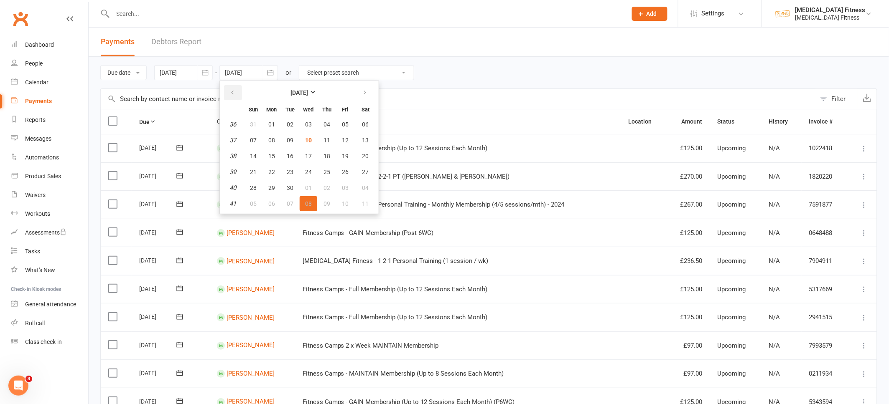 The height and width of the screenshot is (404, 889). I want to click on small: Wednesday, so click(308, 109).